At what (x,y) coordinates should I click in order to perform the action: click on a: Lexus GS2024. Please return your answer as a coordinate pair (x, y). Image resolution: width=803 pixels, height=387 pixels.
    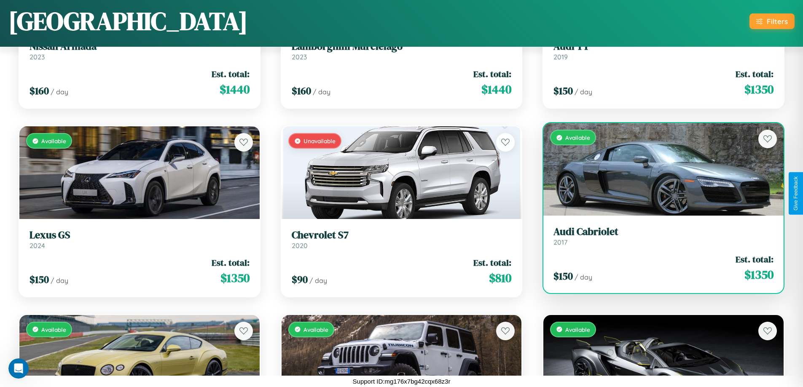
    Looking at the image, I should click on (140, 239).